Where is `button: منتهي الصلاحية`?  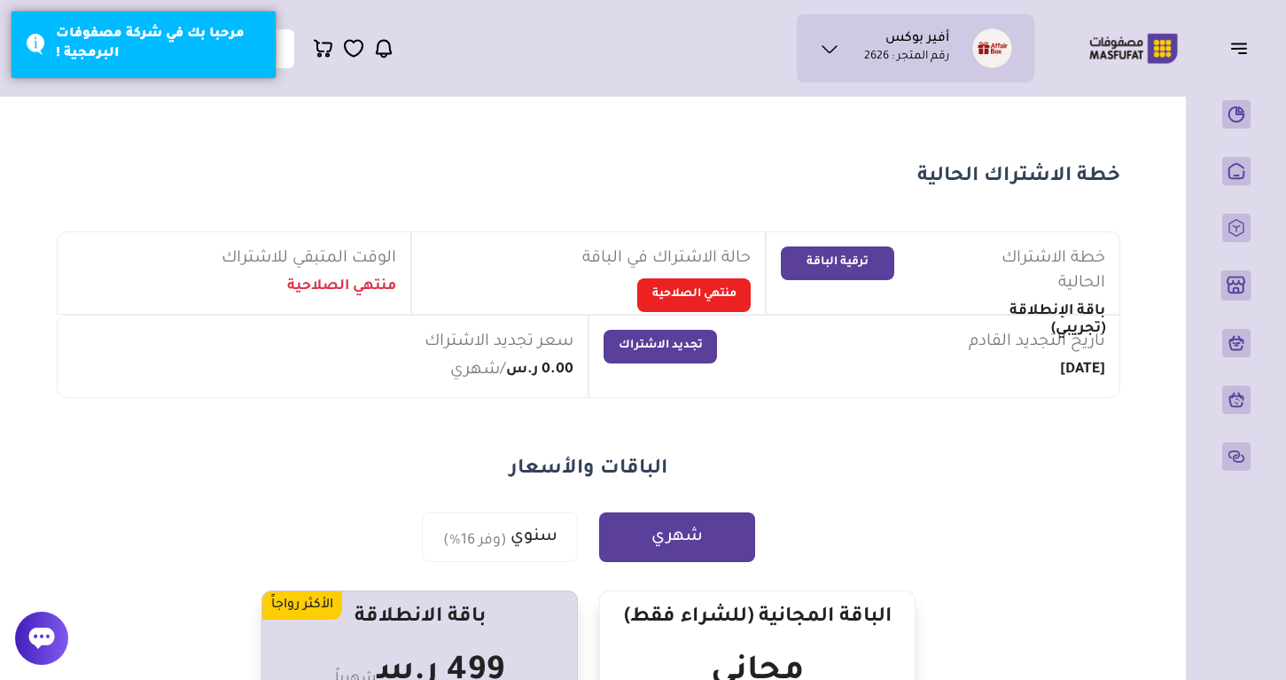
button: منتهي الصلاحية is located at coordinates (694, 295).